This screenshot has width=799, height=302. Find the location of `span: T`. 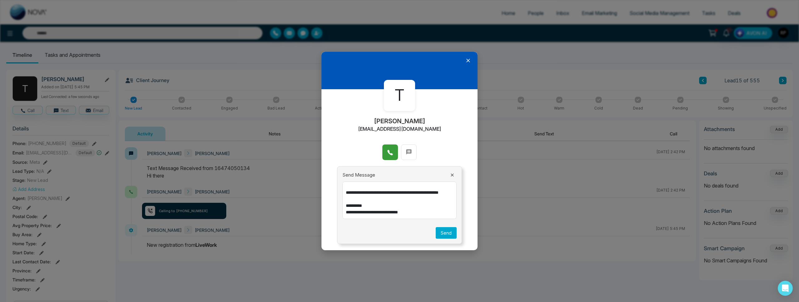

span: T is located at coordinates (399, 95).